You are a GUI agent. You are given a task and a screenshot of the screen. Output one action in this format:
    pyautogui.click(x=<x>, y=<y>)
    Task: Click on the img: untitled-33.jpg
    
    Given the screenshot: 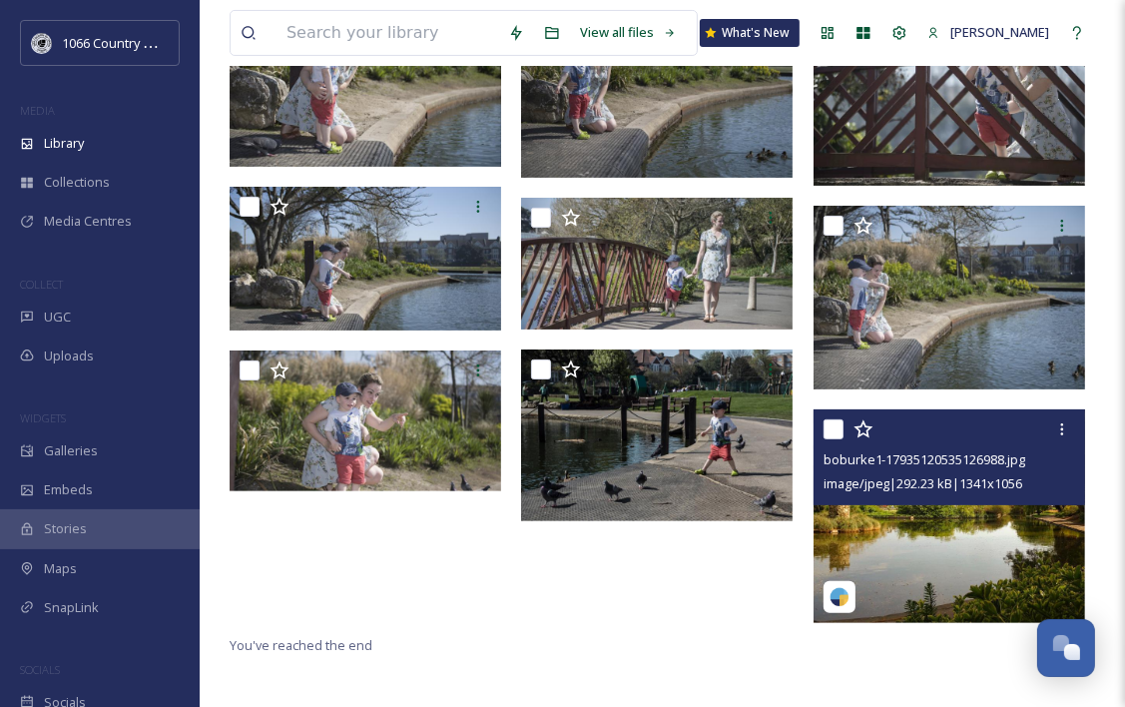 What is the action you would take?
    pyautogui.click(x=365, y=420)
    